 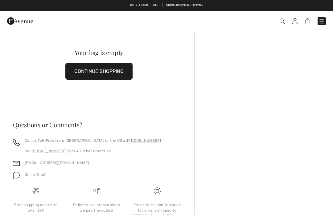 I want to click on div: Your bag is empty, so click(x=99, y=52).